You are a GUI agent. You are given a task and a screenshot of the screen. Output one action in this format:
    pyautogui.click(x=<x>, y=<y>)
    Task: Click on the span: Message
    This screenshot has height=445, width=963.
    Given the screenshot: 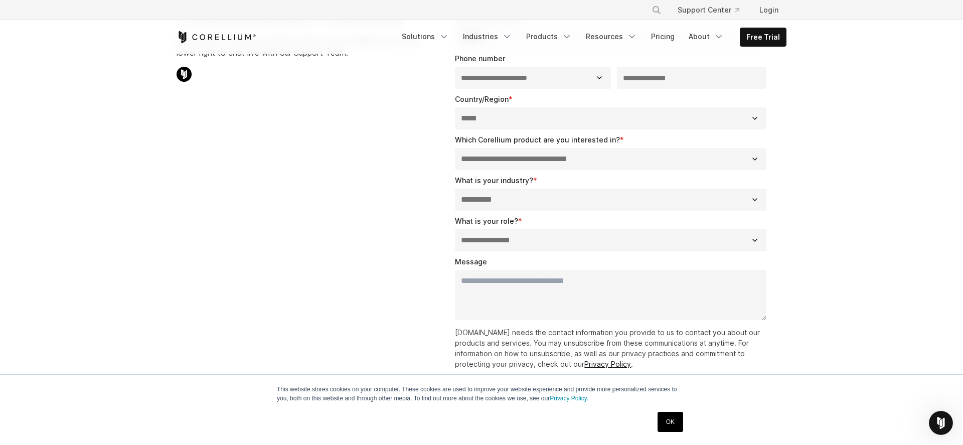 What is the action you would take?
    pyautogui.click(x=471, y=261)
    